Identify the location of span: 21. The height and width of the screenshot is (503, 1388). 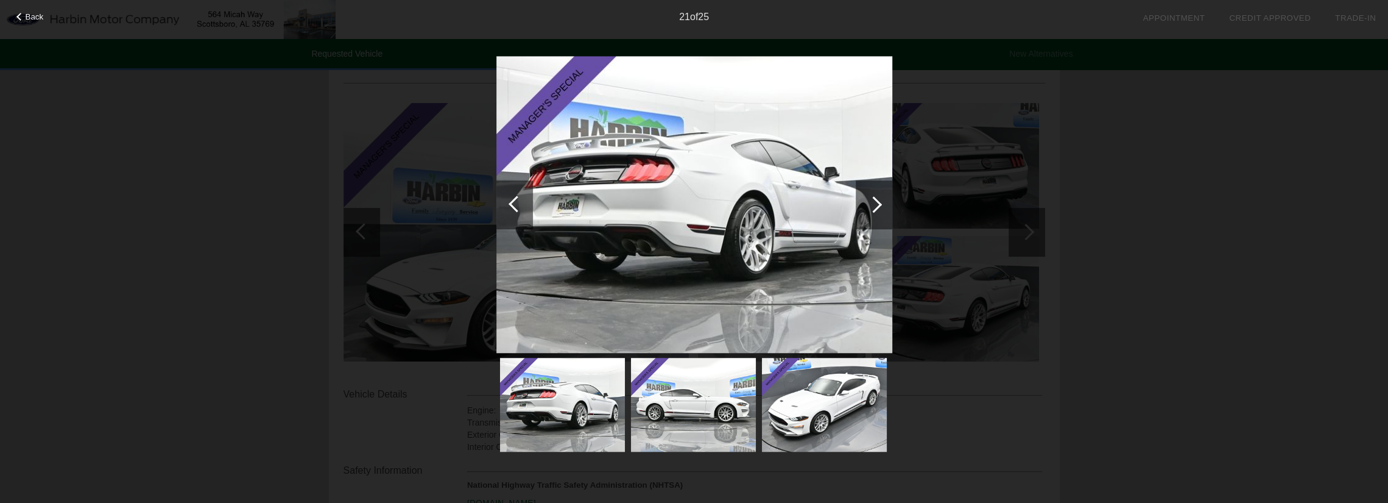
(685, 16).